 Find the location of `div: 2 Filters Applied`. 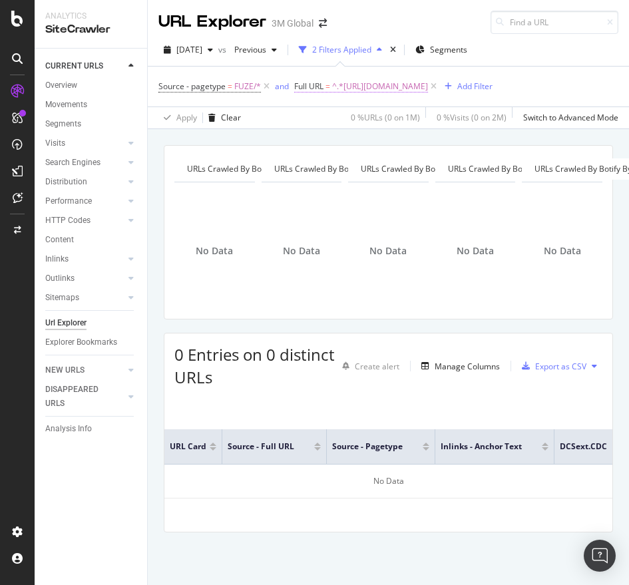

div: 2 Filters Applied is located at coordinates (341, 49).